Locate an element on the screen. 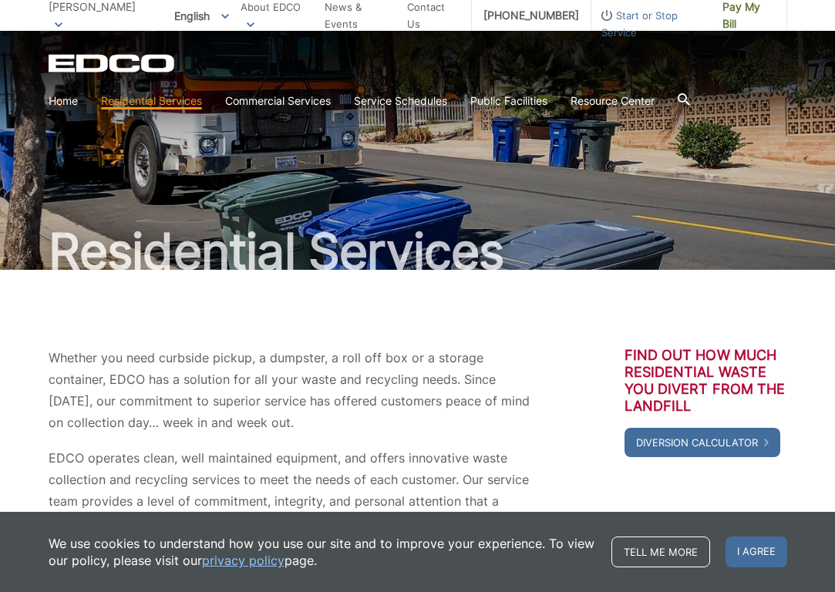 This screenshot has width=835, height=592. p: We use cookies to understand how you use our site and to improve your experience. To view our pol... is located at coordinates (322, 552).